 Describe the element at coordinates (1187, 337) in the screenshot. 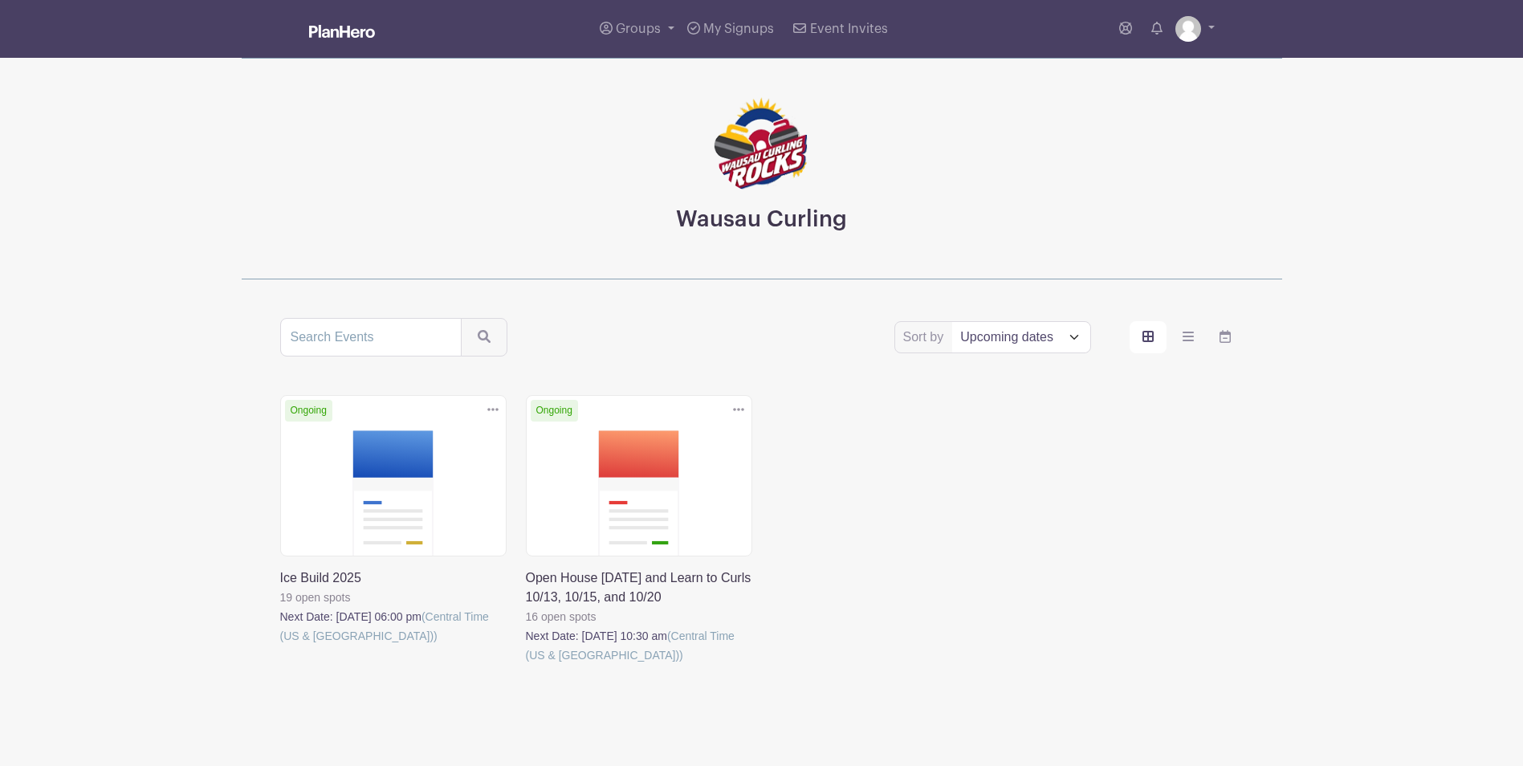

I see `div: order and view` at that location.